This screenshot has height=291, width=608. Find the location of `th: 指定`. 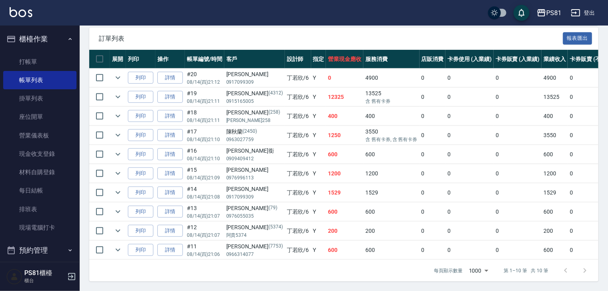

th: 指定 is located at coordinates (319, 59).